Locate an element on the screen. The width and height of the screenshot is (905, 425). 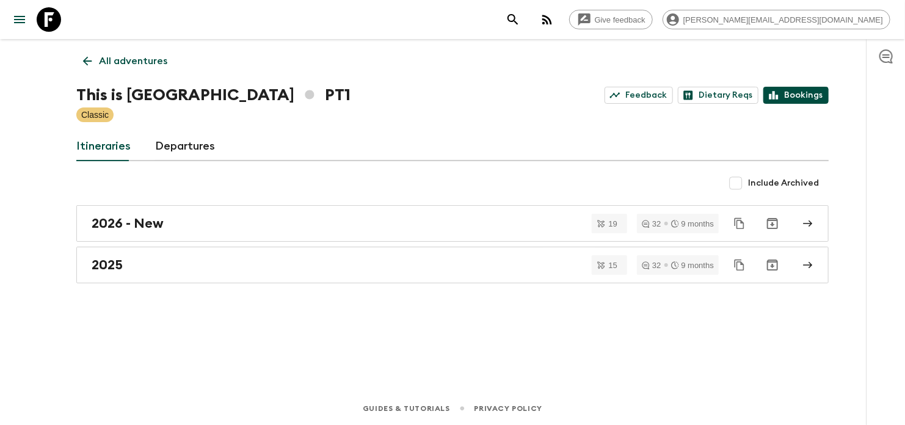
span: Include Archived is located at coordinates (783, 183).